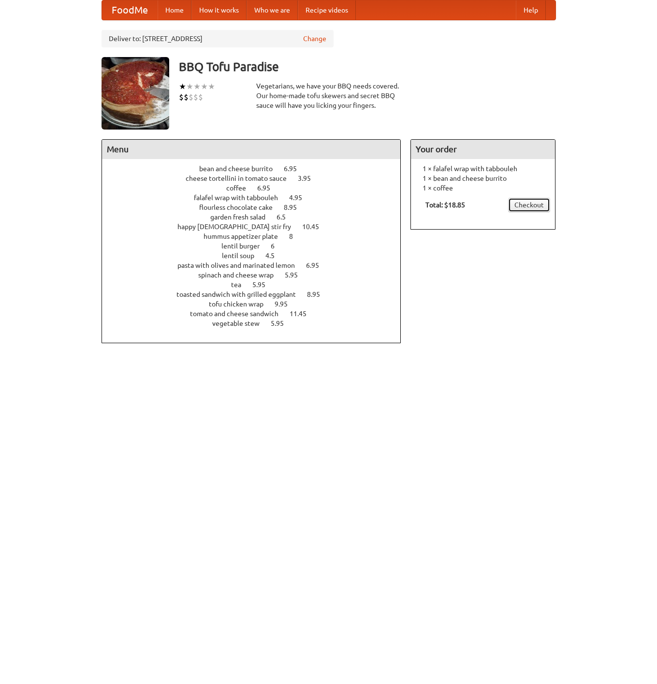 This screenshot has width=657, height=684. What do you see at coordinates (483, 188) in the screenshot?
I see `li: 1 × coffee` at bounding box center [483, 188].